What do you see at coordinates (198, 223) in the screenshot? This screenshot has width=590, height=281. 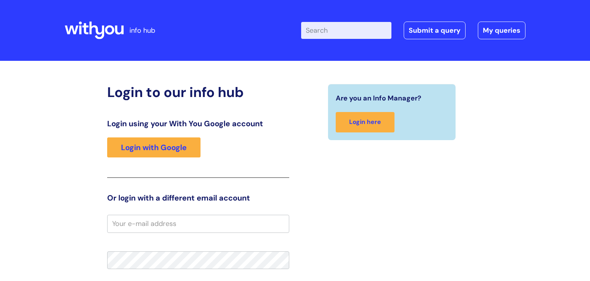 I see `input: Your e-mail address` at bounding box center [198, 223].